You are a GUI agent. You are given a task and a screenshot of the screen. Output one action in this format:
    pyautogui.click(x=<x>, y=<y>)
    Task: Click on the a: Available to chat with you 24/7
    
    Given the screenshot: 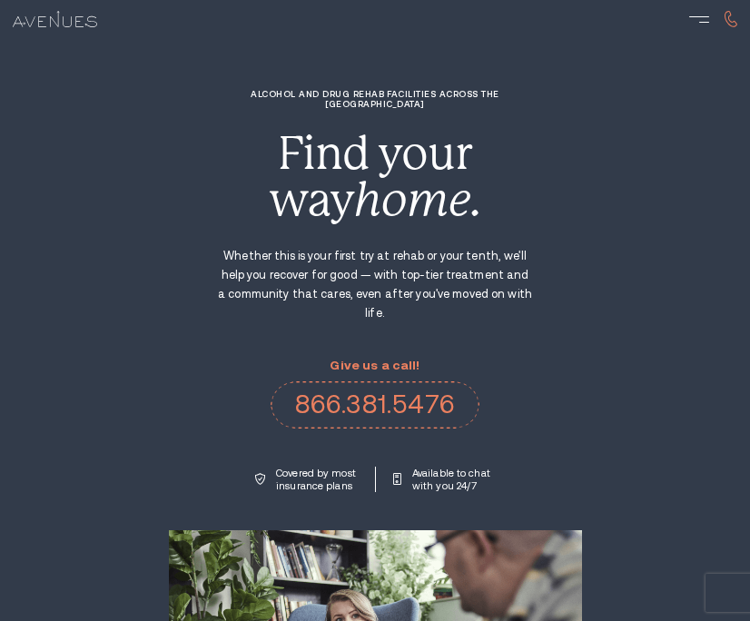 What is the action you would take?
    pyautogui.click(x=444, y=480)
    